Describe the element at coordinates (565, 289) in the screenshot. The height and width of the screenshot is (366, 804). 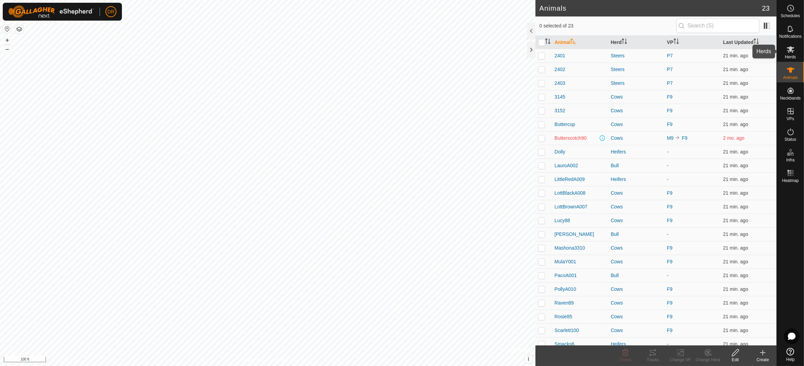
I see `span: PollyA010` at that location.